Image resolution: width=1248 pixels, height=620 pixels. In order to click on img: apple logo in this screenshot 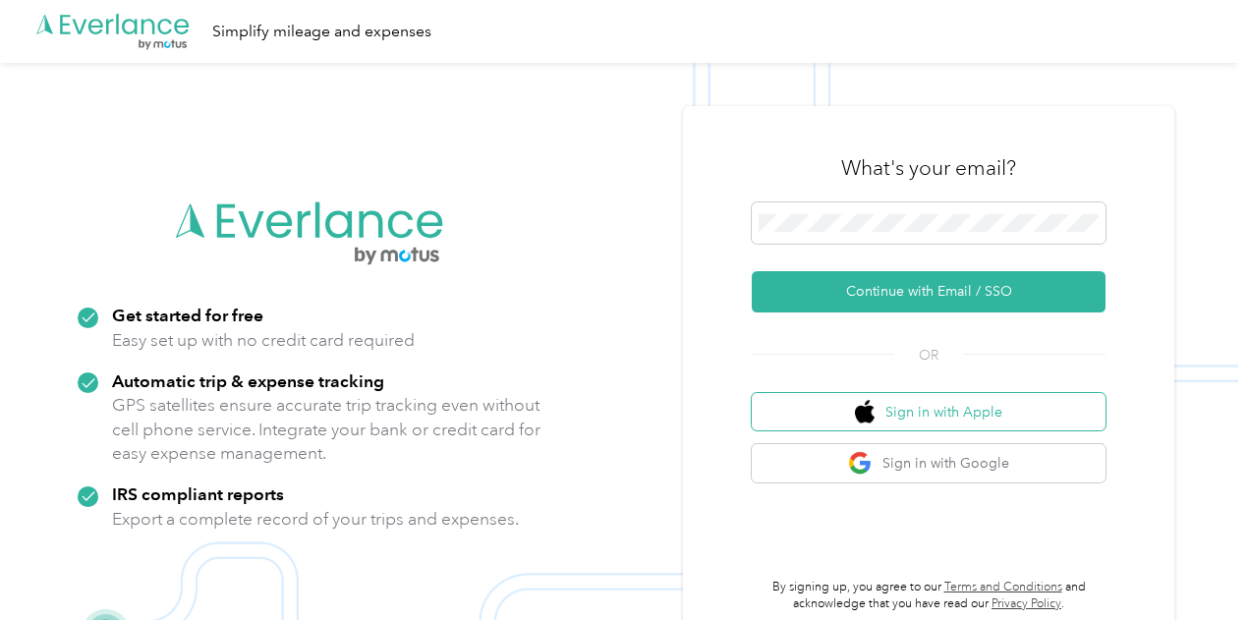, I will do `click(865, 412)`.